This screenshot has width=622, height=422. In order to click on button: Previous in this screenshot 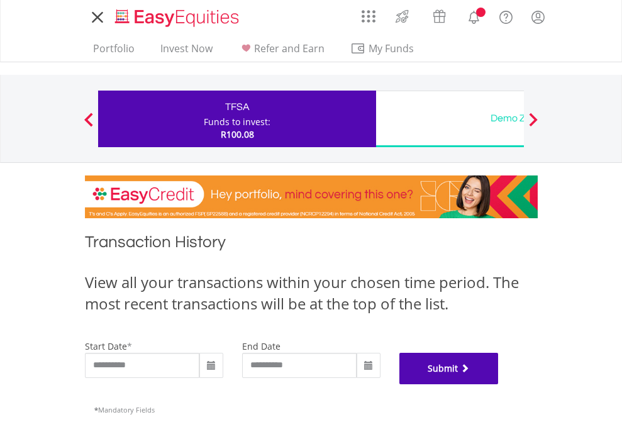, I will do `click(89, 125)`.